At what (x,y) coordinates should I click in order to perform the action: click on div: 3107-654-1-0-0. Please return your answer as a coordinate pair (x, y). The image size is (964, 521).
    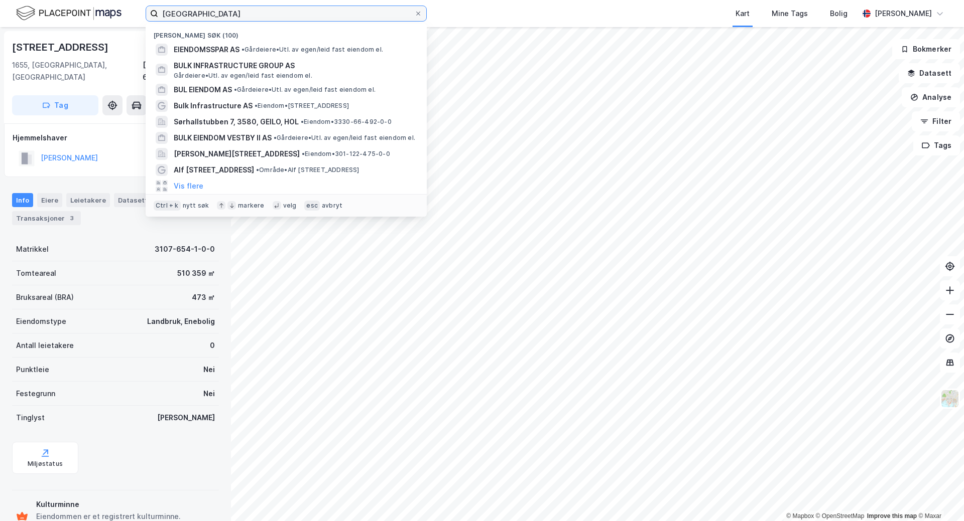
    Looking at the image, I should click on (185, 249).